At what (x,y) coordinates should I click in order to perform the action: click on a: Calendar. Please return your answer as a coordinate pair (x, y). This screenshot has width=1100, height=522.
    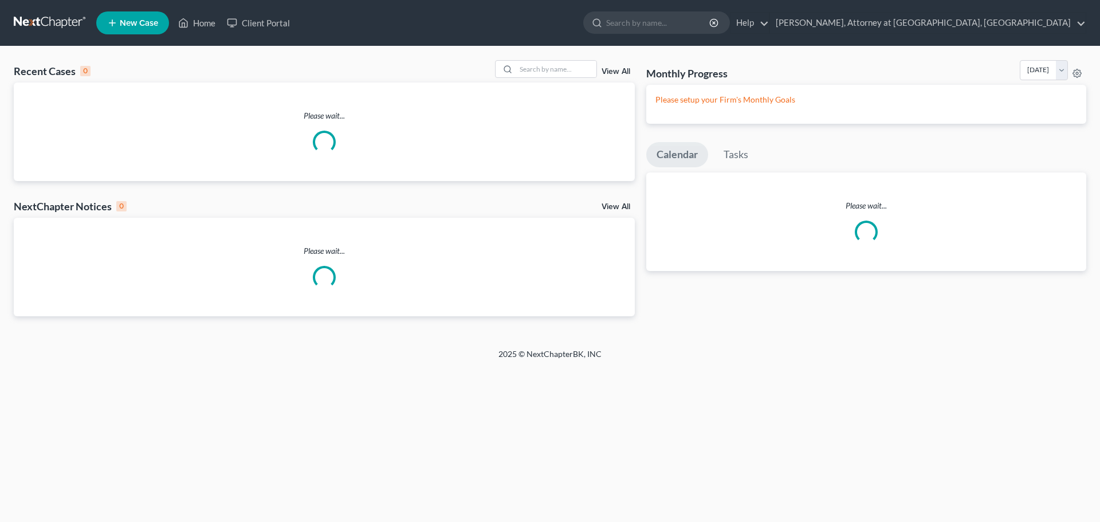
    Looking at the image, I should click on (677, 155).